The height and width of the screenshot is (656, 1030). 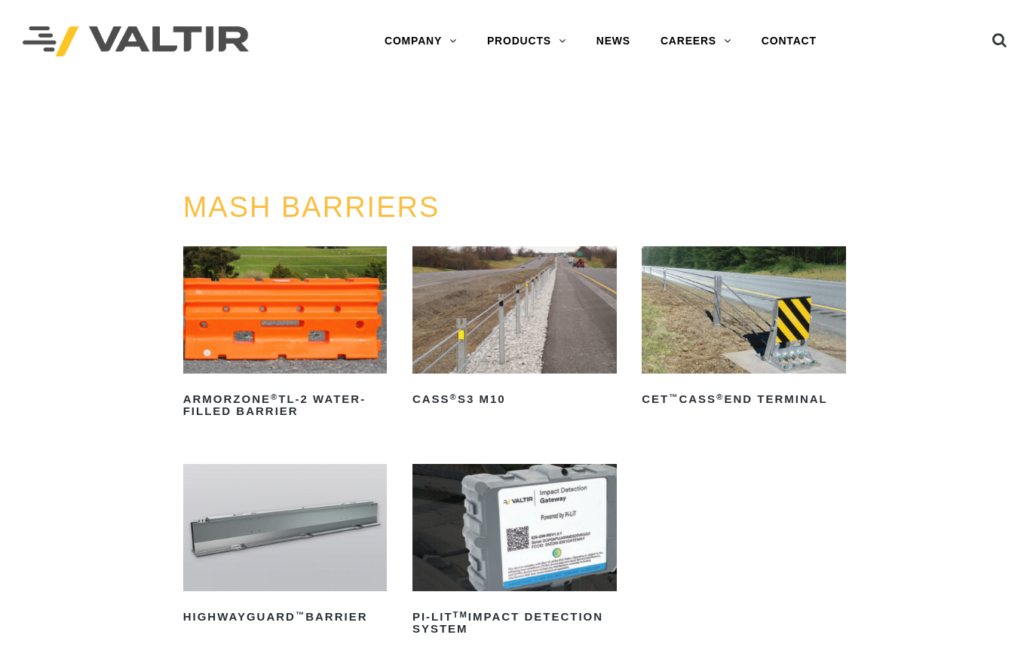 What do you see at coordinates (696, 41) in the screenshot?
I see `a: CAREERS` at bounding box center [696, 41].